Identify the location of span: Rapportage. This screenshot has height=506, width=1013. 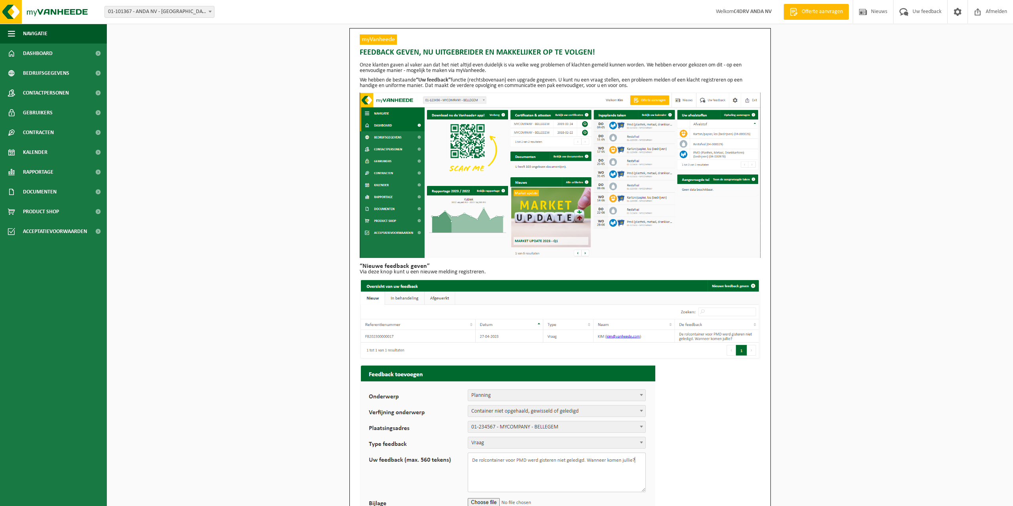
(38, 172).